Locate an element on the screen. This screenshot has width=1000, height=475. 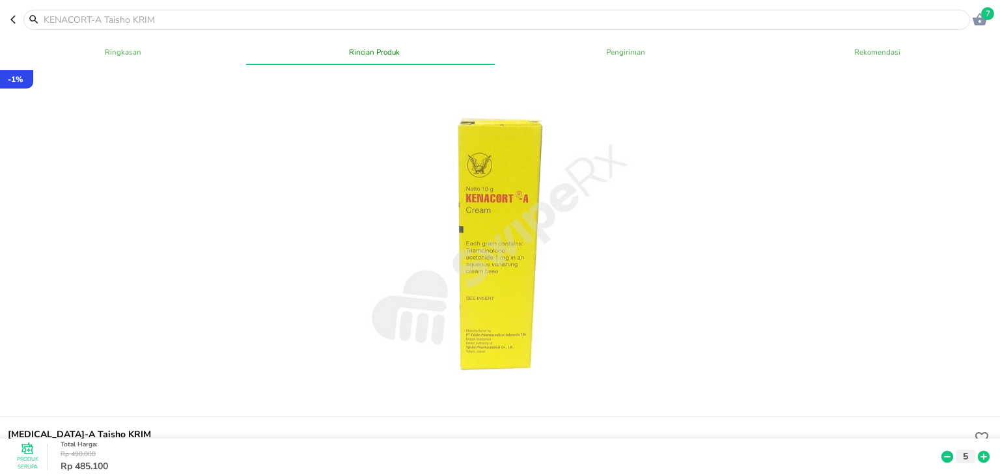
p: 5 is located at coordinates (965, 456).